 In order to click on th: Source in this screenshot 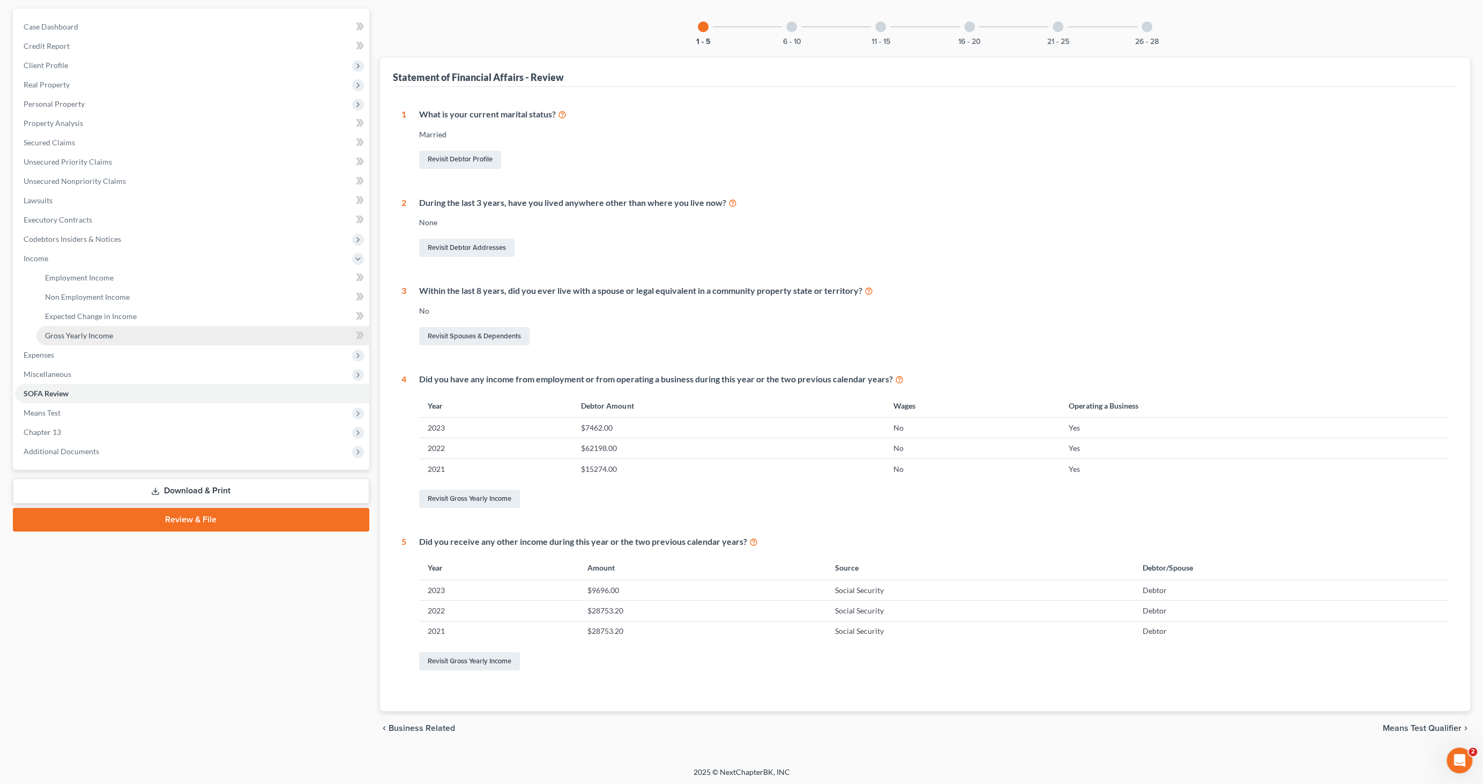, I will do `click(980, 568)`.